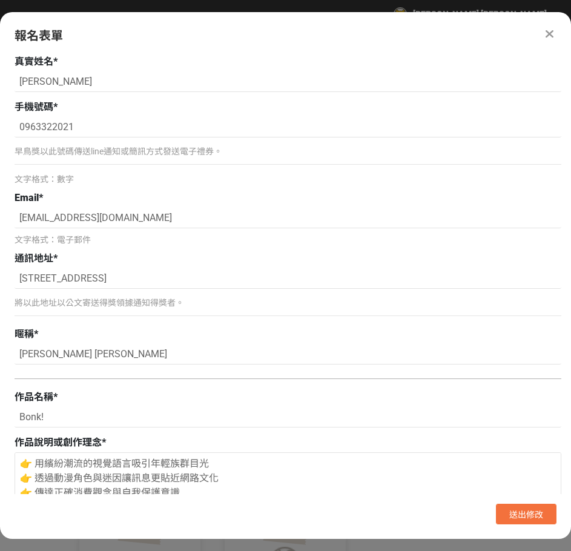 The width and height of the screenshot is (571, 551). Describe the element at coordinates (288, 151) in the screenshot. I see `p: 早鳥獎以此號碼傳送line通知或簡訊方式發送電子禮券。` at that location.